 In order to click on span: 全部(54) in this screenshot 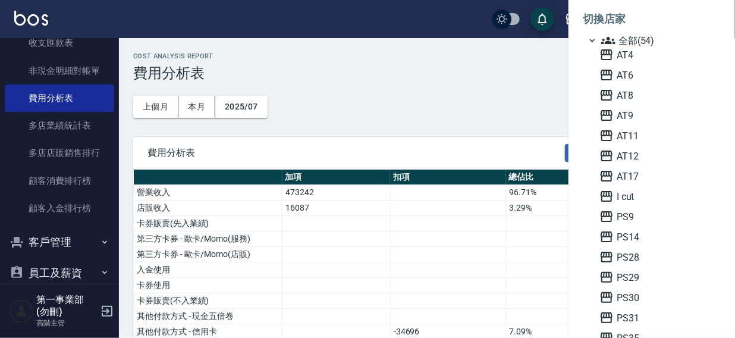, I will do `click(658, 40)`.